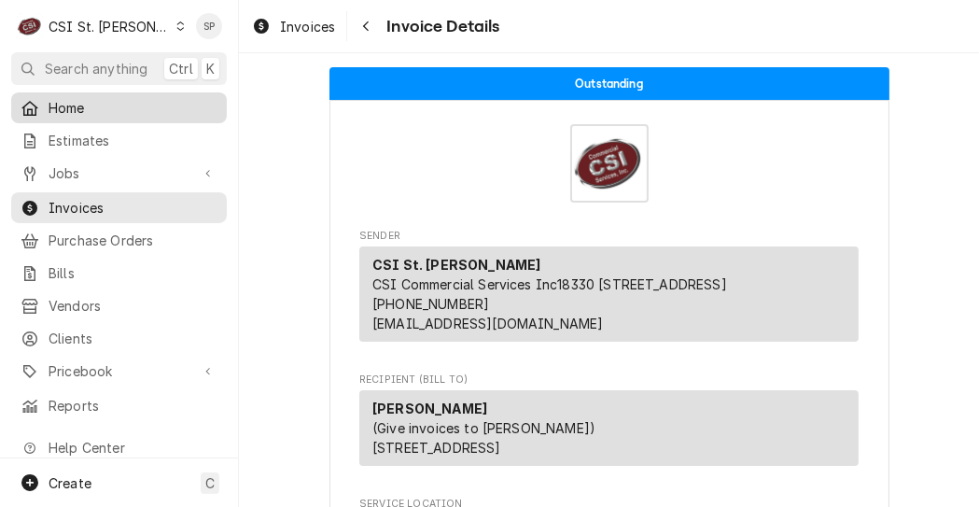  I want to click on span: Purchase Orders, so click(132, 240).